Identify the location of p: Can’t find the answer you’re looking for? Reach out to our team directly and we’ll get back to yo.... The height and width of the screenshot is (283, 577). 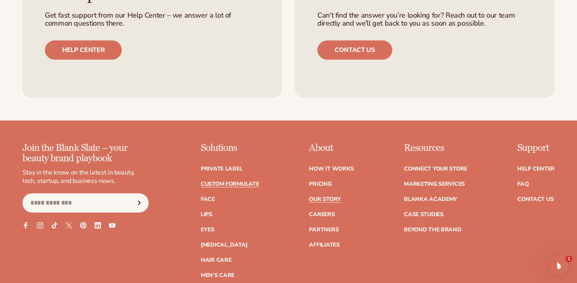
(425, 20).